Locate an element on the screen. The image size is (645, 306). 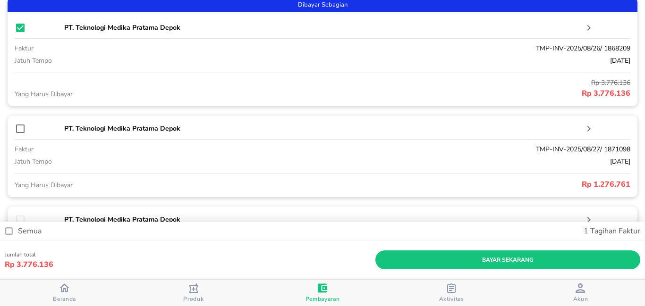
span: Aktivitas is located at coordinates (451, 299).